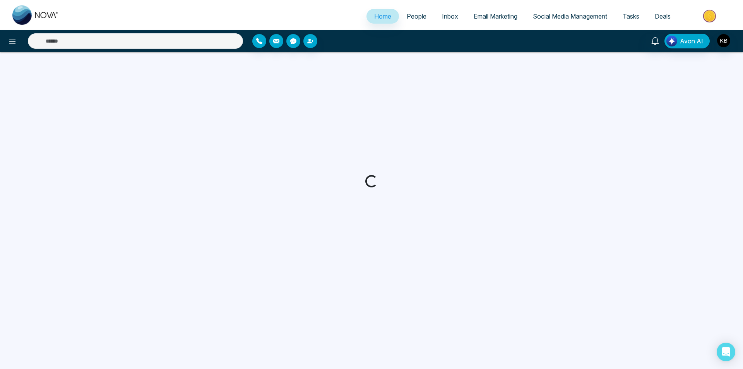  I want to click on img: Lead Flow, so click(672, 41).